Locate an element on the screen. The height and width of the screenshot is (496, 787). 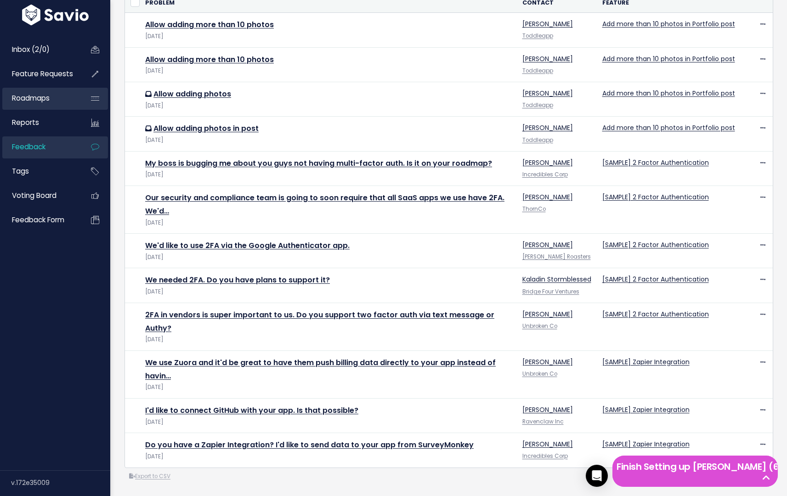
span: Voting Board is located at coordinates (34, 195).